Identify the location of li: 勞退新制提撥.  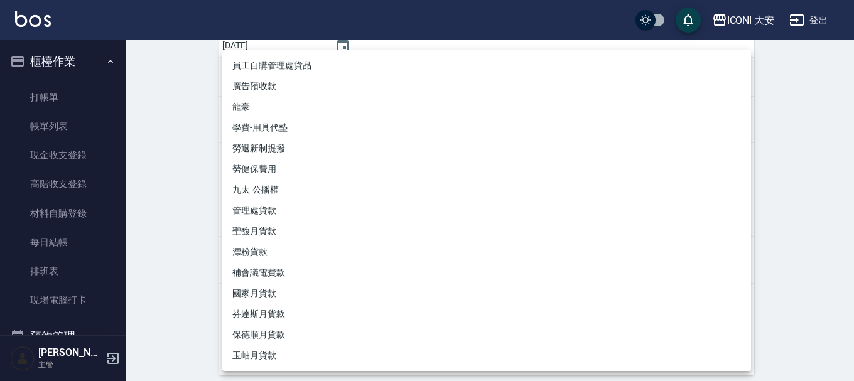
(487, 148).